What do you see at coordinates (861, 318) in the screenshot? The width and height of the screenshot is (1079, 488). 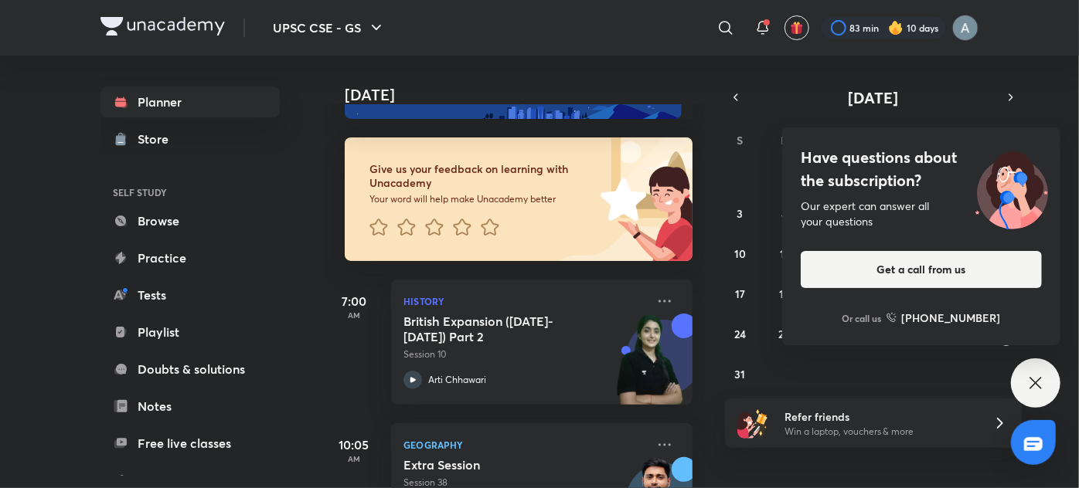 I see `p: Or call us` at bounding box center [861, 318].